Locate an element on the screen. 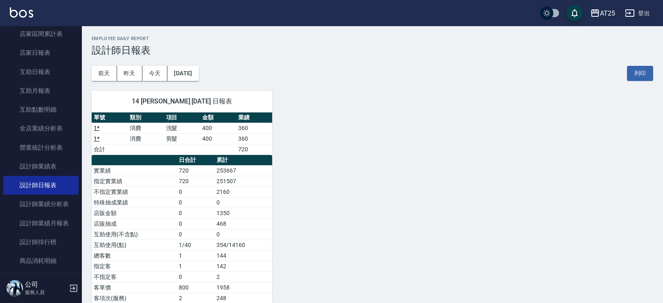 The height and width of the screenshot is (303, 663). td: 1/40 is located at coordinates (196, 245).